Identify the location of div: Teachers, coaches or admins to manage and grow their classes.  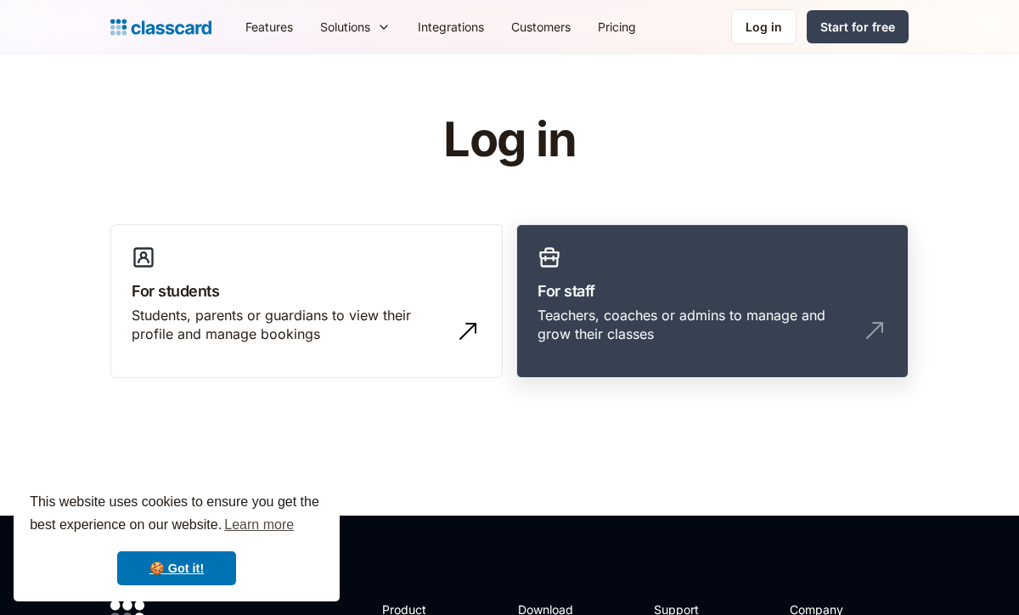
(695, 324).